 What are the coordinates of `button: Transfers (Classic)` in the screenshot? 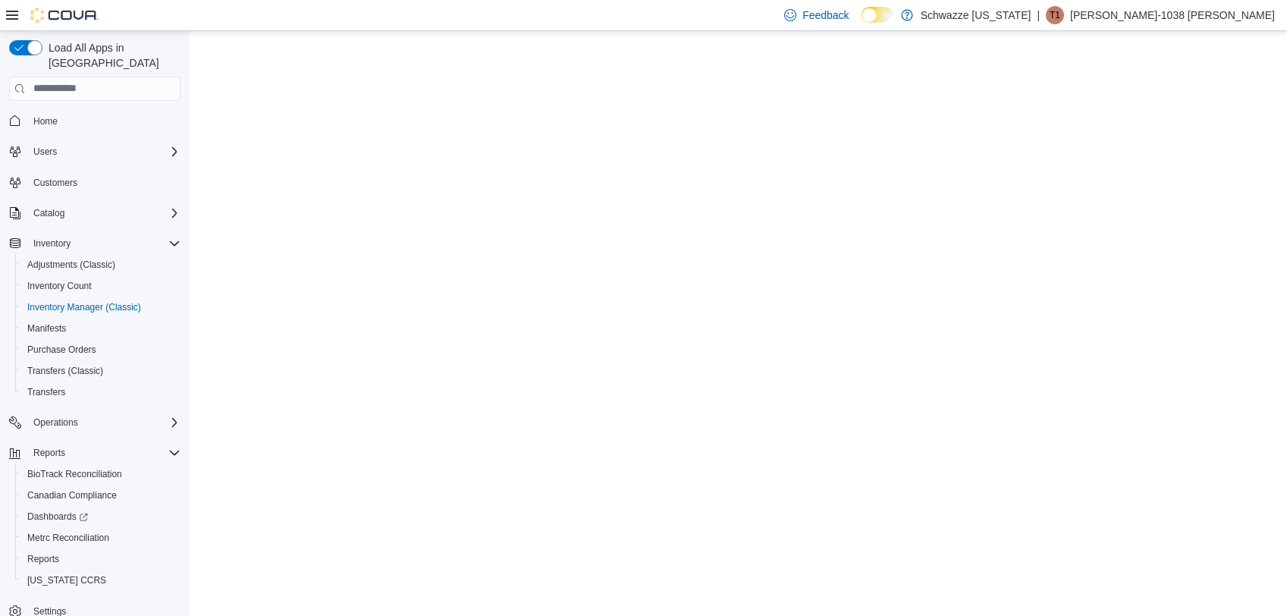 It's located at (101, 371).